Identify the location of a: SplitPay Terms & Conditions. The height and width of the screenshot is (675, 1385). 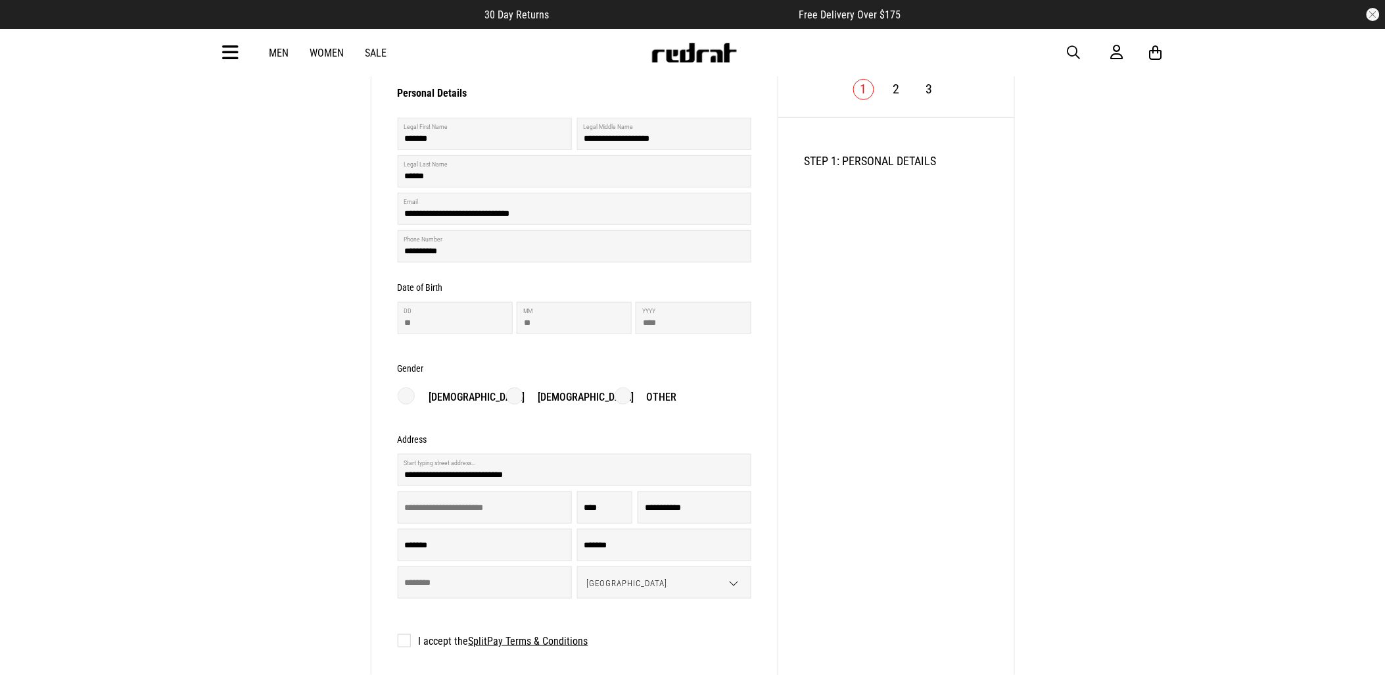
(529, 640).